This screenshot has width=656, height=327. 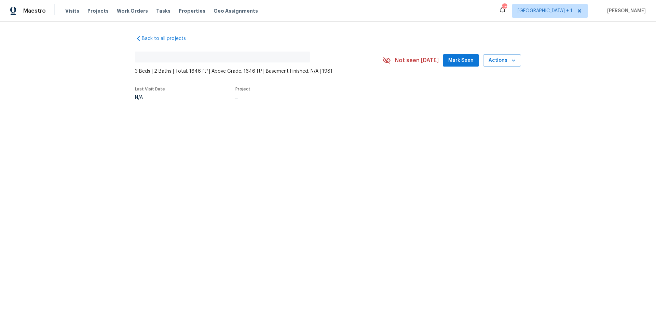 I want to click on button: Mark Seen, so click(x=461, y=60).